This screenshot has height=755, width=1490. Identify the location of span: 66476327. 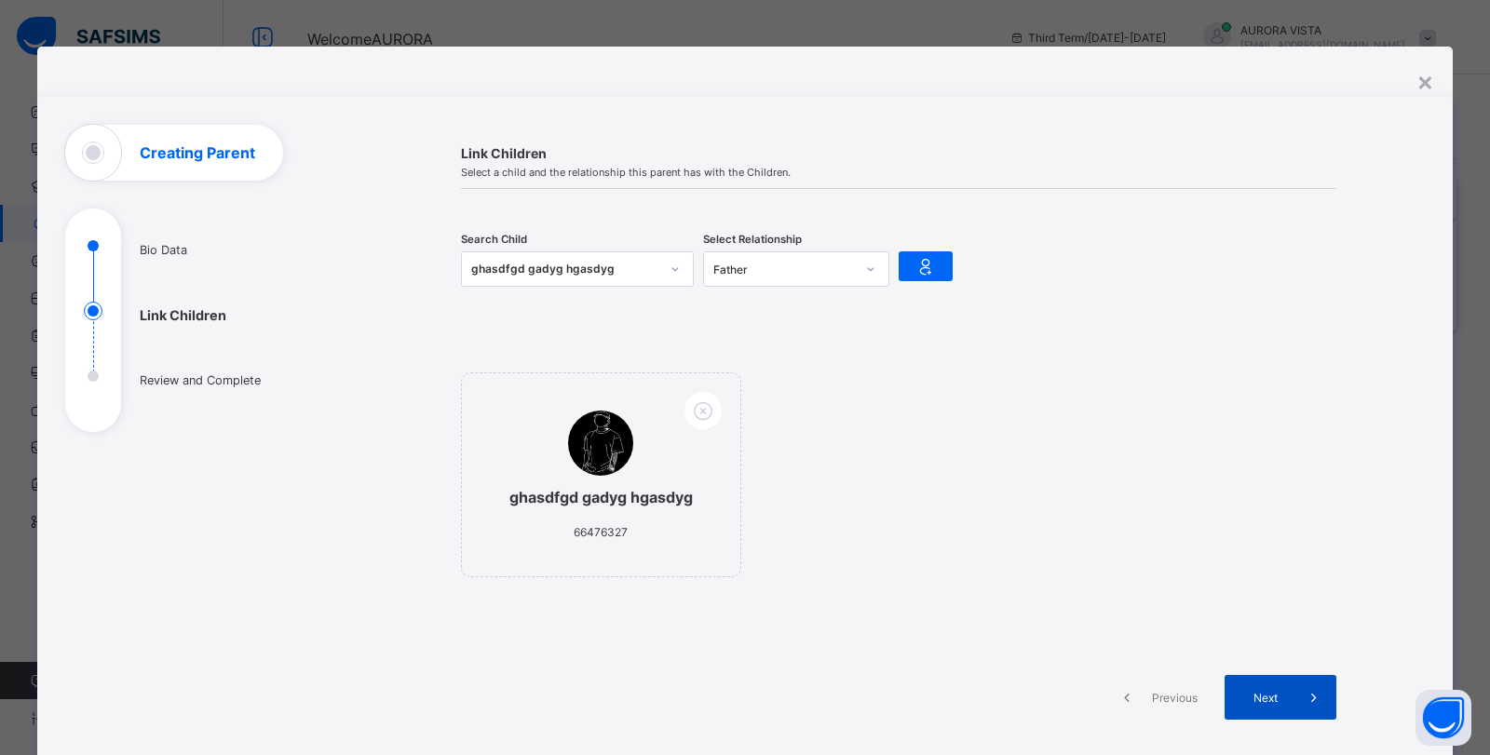
(600, 532).